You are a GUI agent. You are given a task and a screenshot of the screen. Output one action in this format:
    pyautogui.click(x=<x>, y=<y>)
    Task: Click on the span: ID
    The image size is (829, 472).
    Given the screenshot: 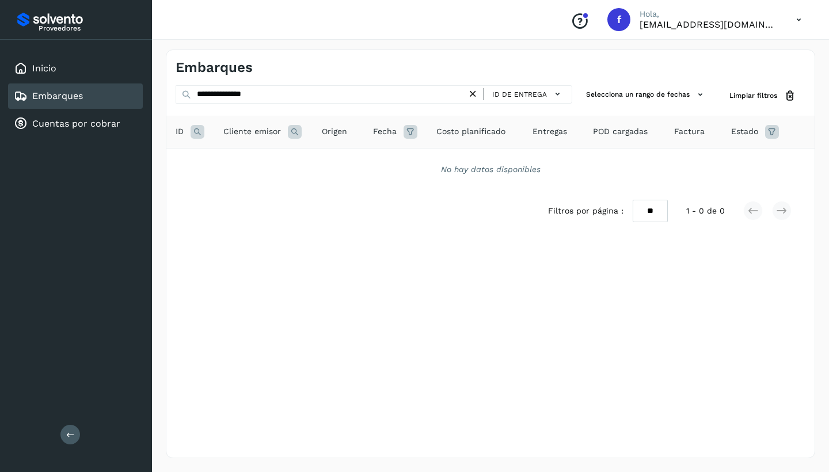 What is the action you would take?
    pyautogui.click(x=180, y=131)
    